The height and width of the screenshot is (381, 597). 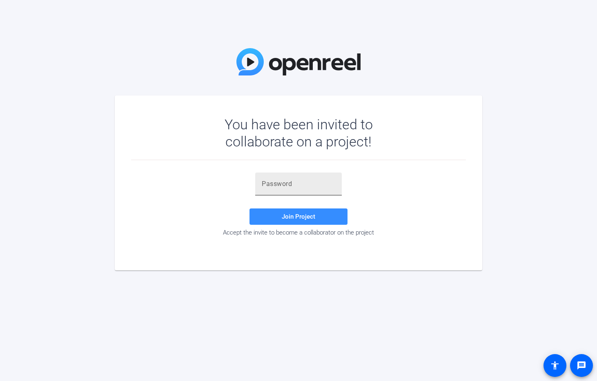 I want to click on div: You have been invited to collaborate on a project!, so click(x=298, y=133).